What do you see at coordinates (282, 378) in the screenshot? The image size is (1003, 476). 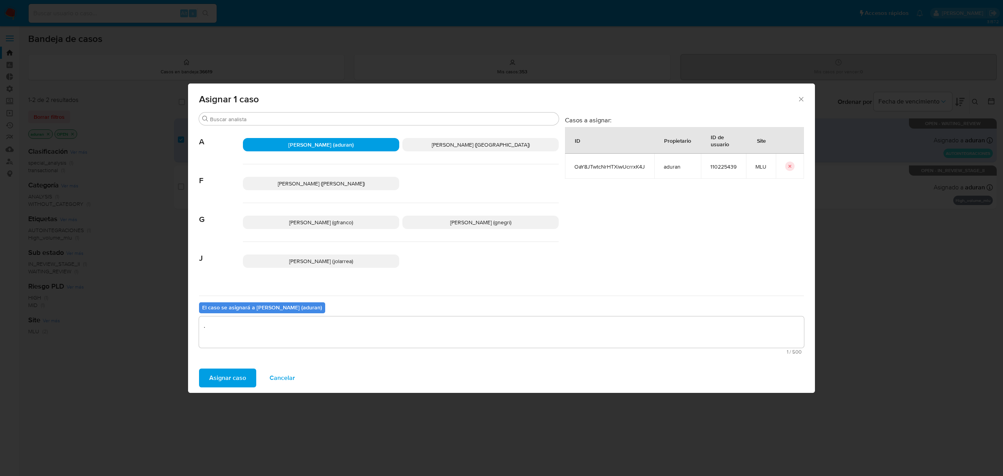 I see `button: Cancelar` at bounding box center [282, 378].